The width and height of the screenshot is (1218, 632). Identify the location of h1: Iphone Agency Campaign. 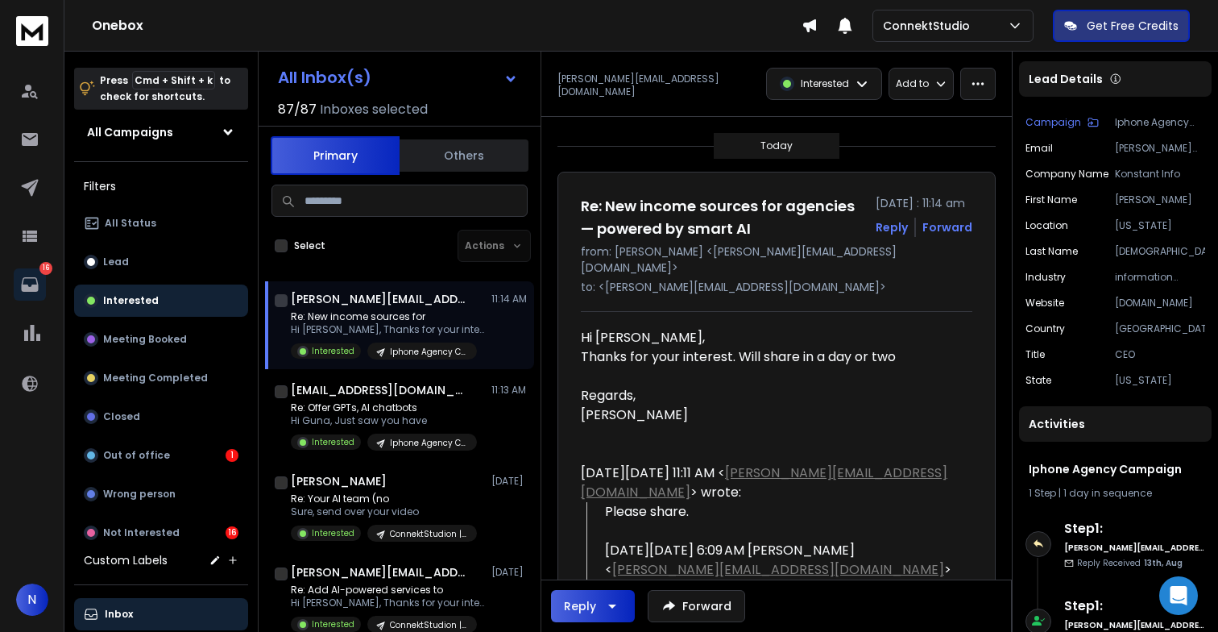
(1115, 469).